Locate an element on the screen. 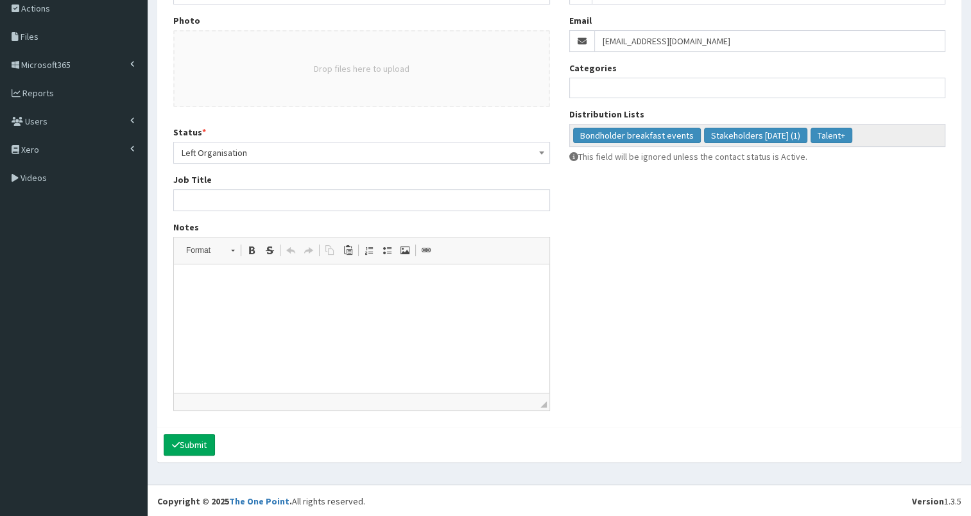 The height and width of the screenshot is (516, 971). span: Microsoft365 is located at coordinates (46, 65).